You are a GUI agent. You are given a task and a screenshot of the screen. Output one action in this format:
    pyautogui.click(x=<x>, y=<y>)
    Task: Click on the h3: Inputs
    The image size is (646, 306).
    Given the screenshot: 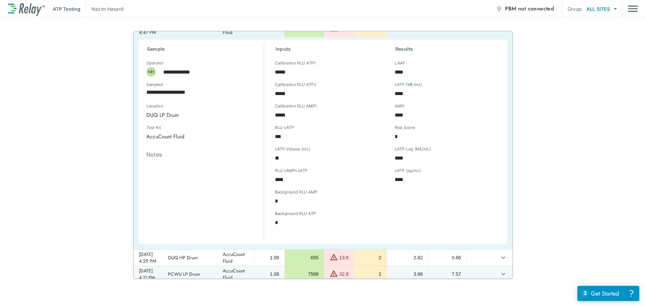 What is the action you would take?
    pyautogui.click(x=327, y=49)
    